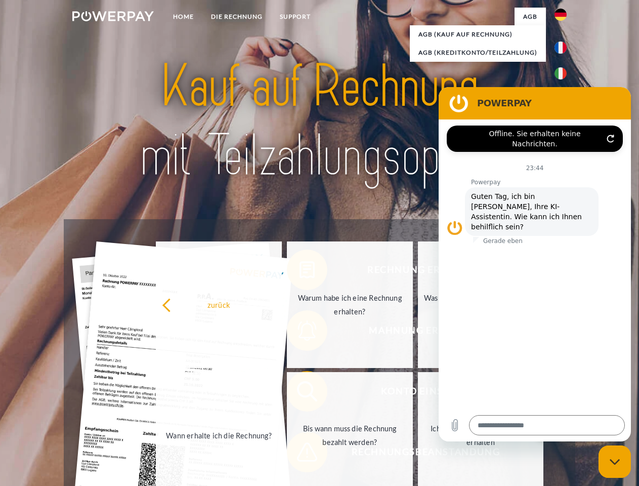  Describe the element at coordinates (561, 15) in the screenshot. I see `img: de` at that location.